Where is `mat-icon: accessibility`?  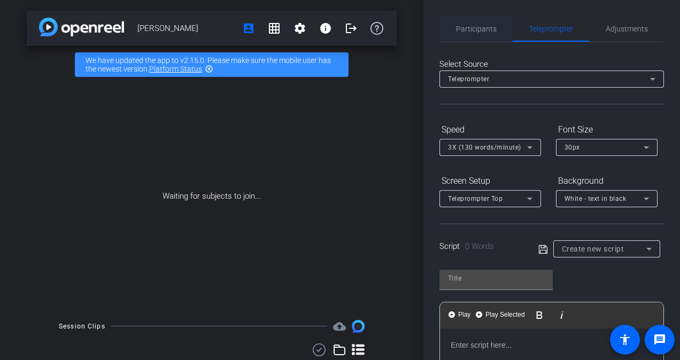
mat-icon: accessibility is located at coordinates (625, 340).